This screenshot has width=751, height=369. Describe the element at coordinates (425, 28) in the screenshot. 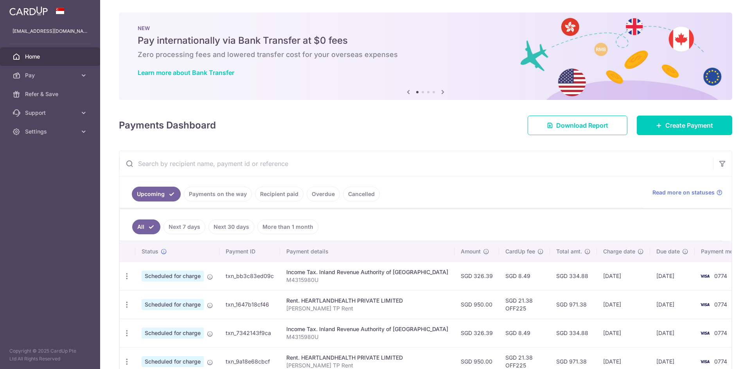

I see `p: NEW` at that location.